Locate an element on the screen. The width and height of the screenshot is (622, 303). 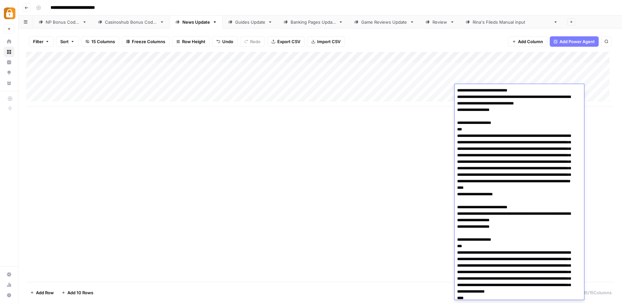
button: Undo is located at coordinates (225, 41).